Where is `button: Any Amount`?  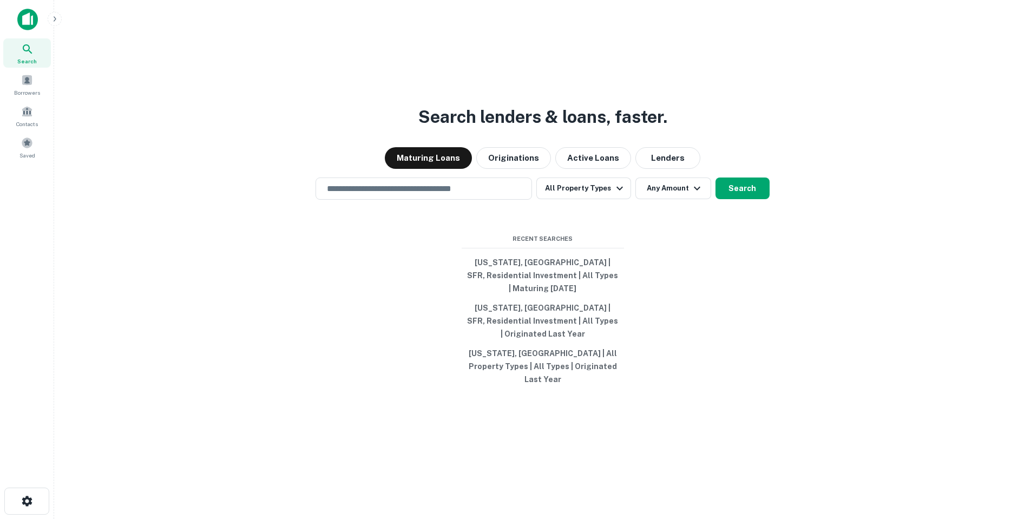 button: Any Amount is located at coordinates (673, 188).